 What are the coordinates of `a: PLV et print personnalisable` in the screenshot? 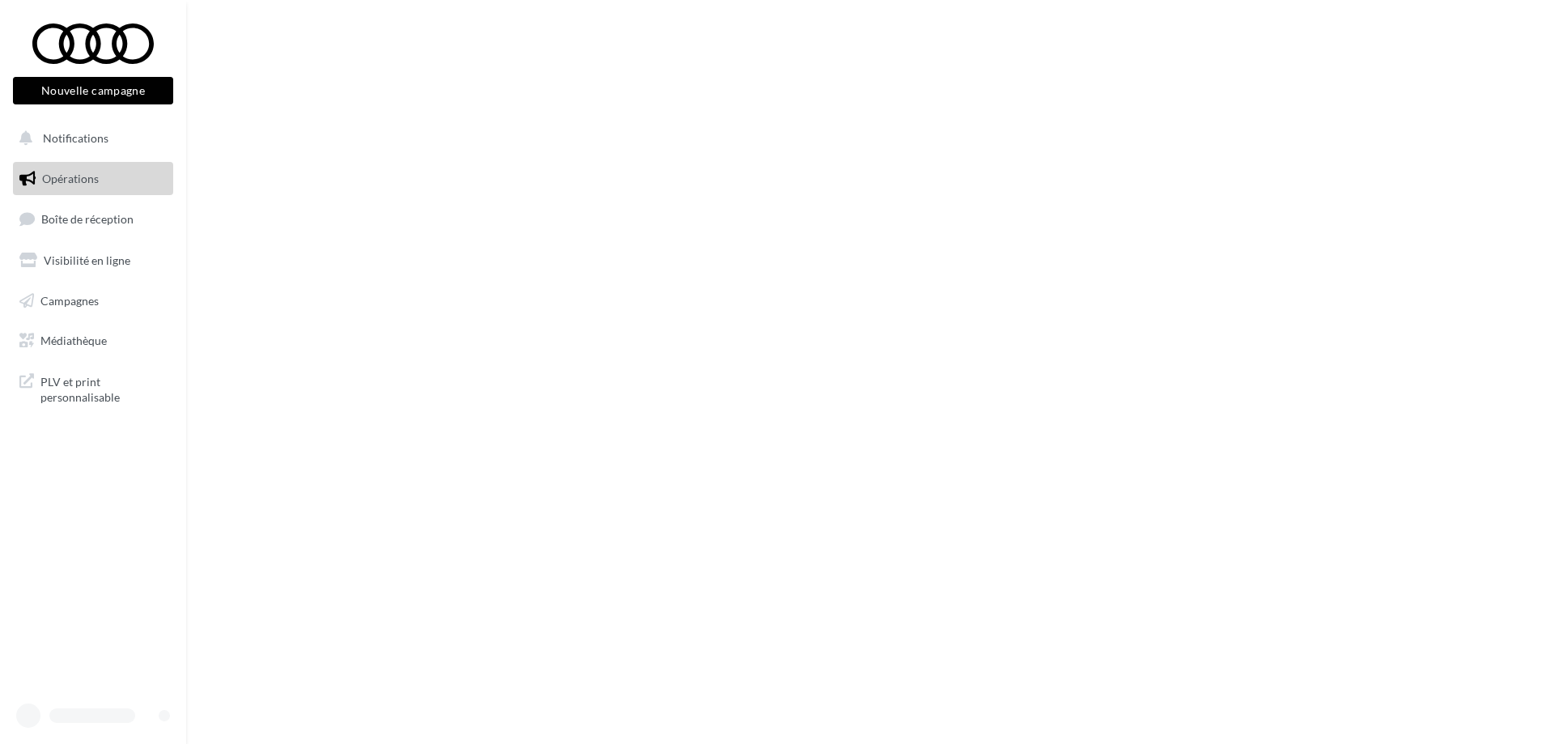 It's located at (93, 388).